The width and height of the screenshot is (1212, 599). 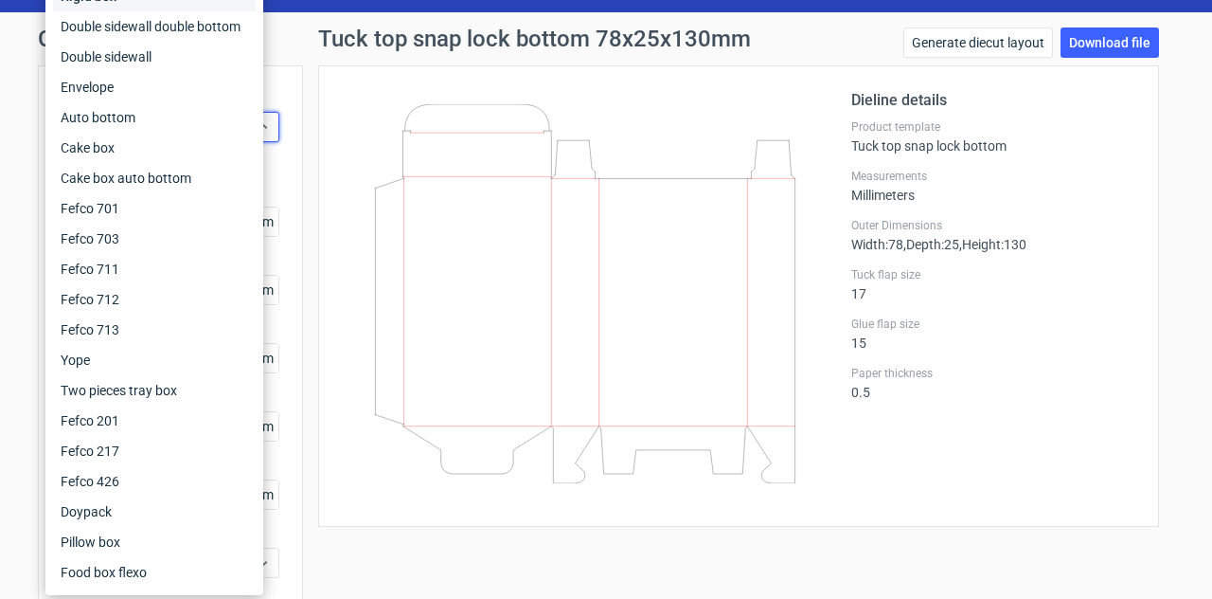 I want to click on div: 15, so click(x=993, y=333).